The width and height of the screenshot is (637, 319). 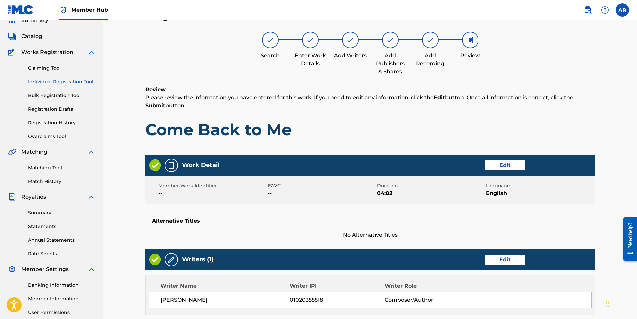 What do you see at coordinates (311, 60) in the screenshot?
I see `div: Enter Work Details` at bounding box center [311, 60].